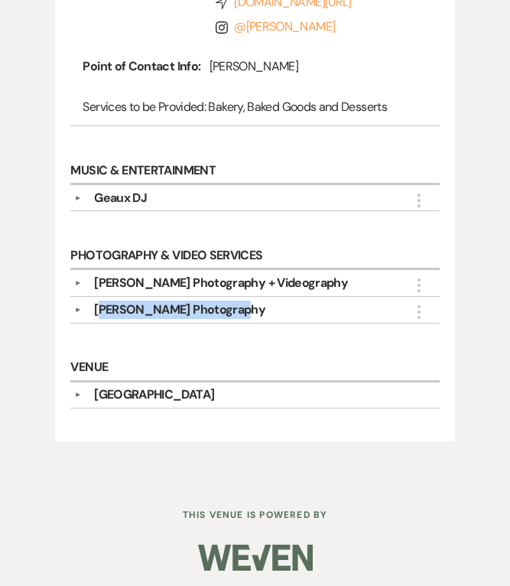  Describe the element at coordinates (255, 171) in the screenshot. I see `h6: Music & Entertainment` at that location.